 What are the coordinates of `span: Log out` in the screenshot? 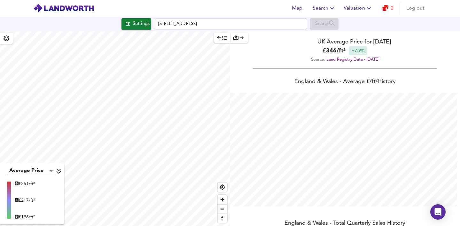 It's located at (415, 8).